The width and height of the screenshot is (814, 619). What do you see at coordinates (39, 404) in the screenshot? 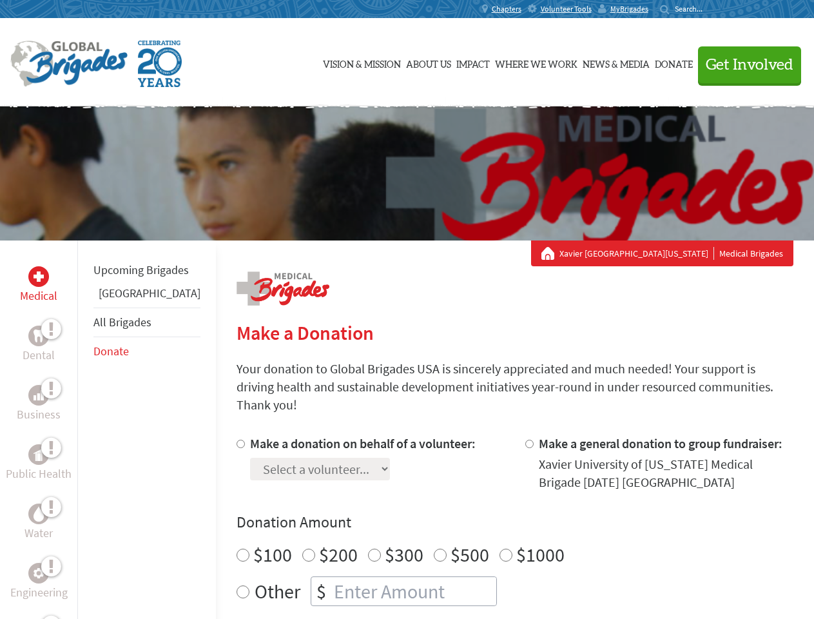
I see `a: BusinessBusiness` at bounding box center [39, 404].